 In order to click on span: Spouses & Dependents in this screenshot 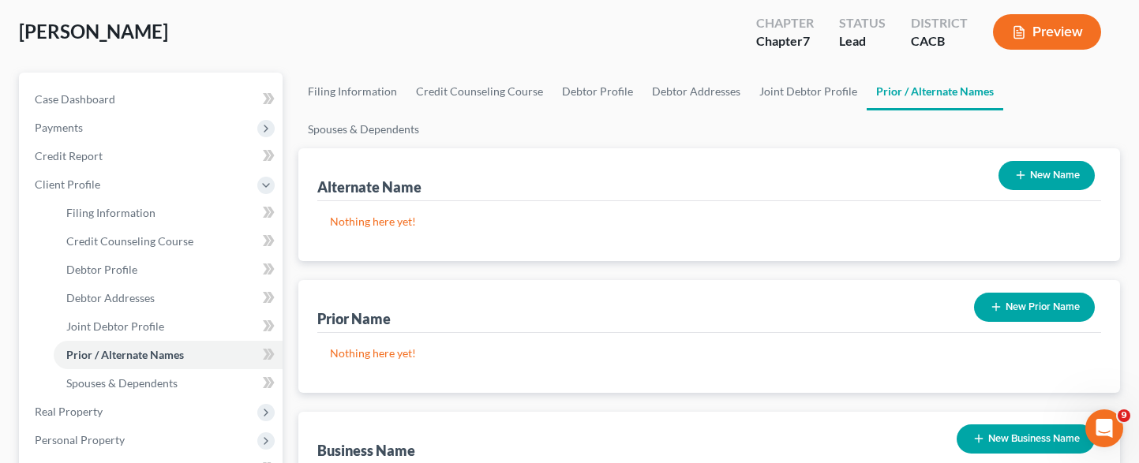, I will do `click(122, 383)`.